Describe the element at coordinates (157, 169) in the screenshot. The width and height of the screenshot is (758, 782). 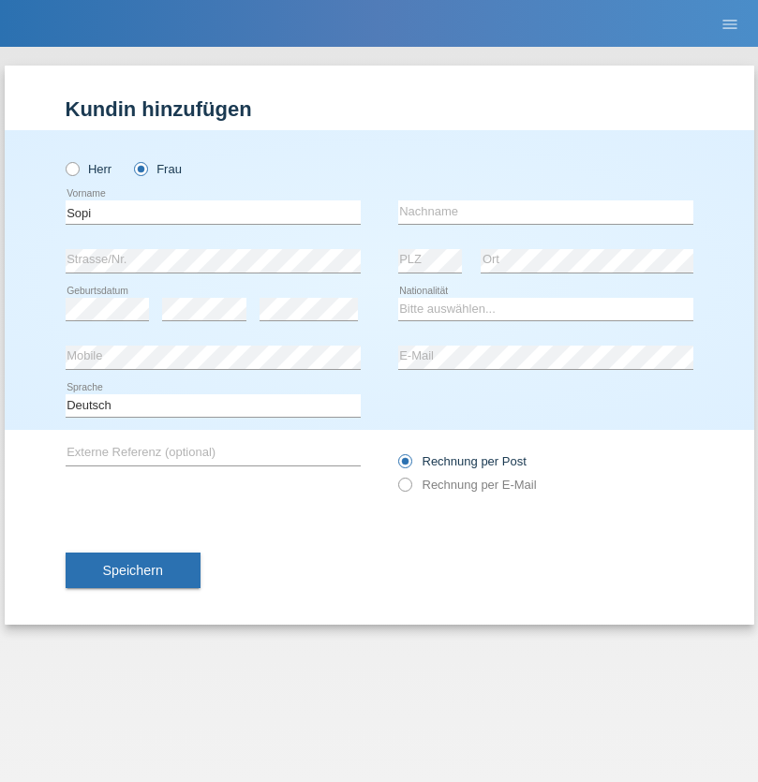
I see `label: Frau` at that location.